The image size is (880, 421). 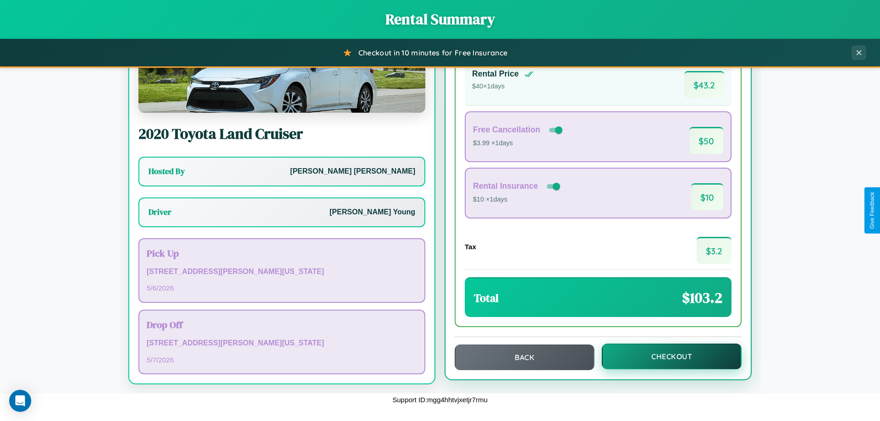 I want to click on span: $ 3.2, so click(x=714, y=250).